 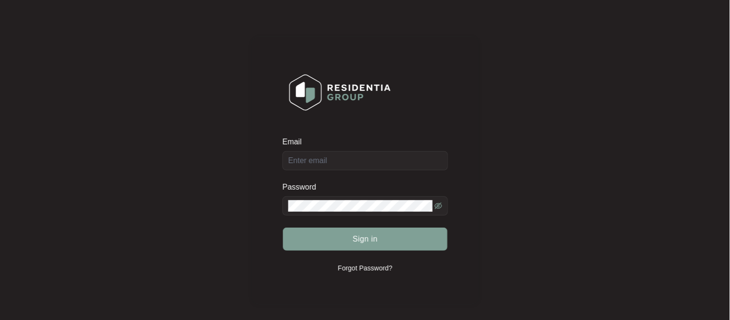 I want to click on img: Login Logo, so click(x=340, y=92).